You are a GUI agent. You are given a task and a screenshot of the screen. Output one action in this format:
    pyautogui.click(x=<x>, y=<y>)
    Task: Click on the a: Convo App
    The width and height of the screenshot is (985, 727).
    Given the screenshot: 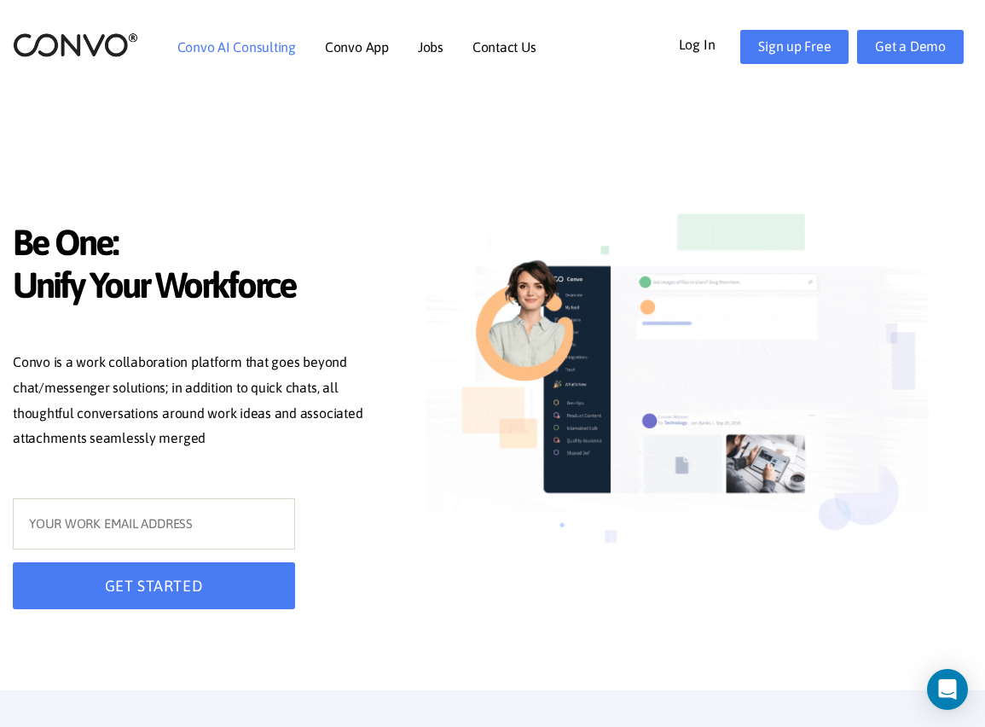 What is the action you would take?
    pyautogui.click(x=356, y=47)
    